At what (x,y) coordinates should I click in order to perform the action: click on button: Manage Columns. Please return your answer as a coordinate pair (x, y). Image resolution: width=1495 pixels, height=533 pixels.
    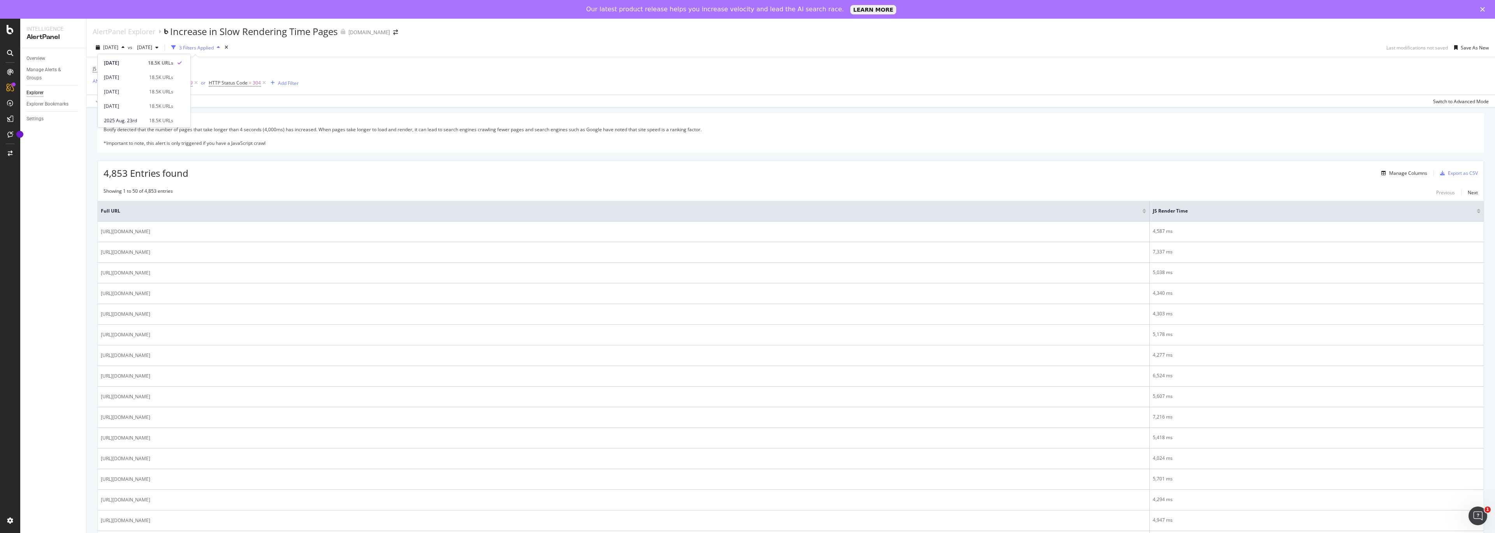
    Looking at the image, I should click on (1403, 173).